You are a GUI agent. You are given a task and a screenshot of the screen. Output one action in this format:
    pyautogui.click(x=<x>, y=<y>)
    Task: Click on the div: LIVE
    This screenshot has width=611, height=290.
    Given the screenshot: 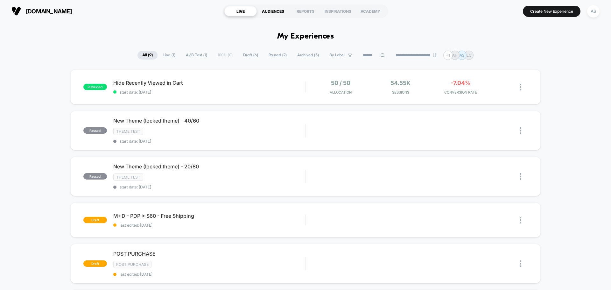 What is the action you would take?
    pyautogui.click(x=241, y=11)
    